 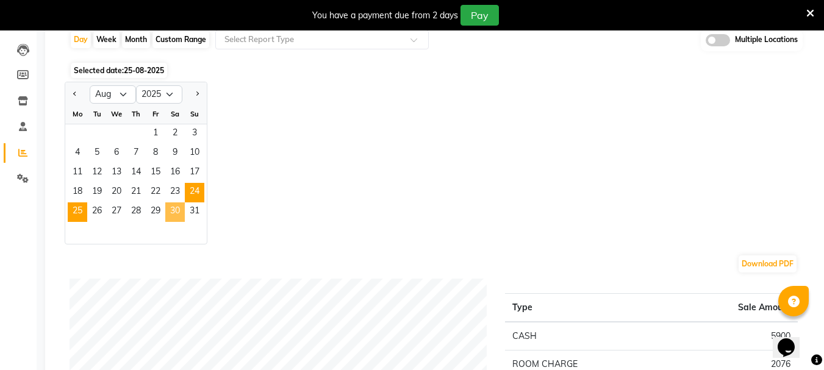 I want to click on div: Custom Range, so click(x=180, y=40).